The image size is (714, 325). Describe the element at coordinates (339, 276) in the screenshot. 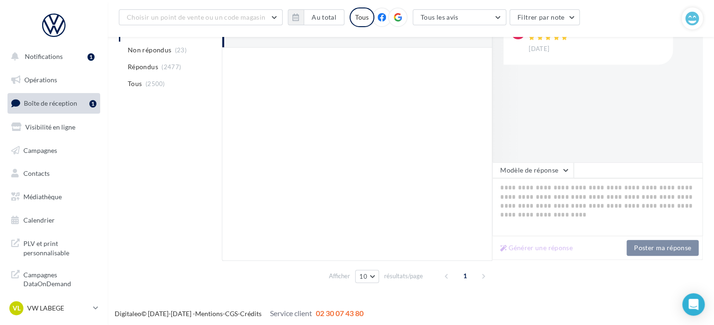

I see `span: Afficher` at that location.